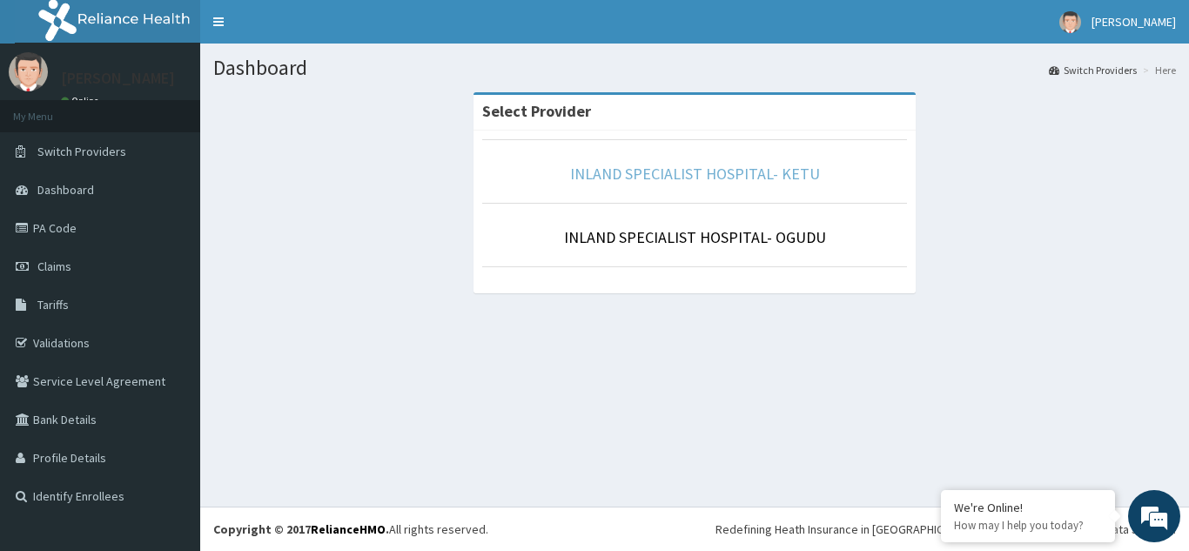  What do you see at coordinates (1157, 70) in the screenshot?
I see `li: Here` at bounding box center [1157, 70].